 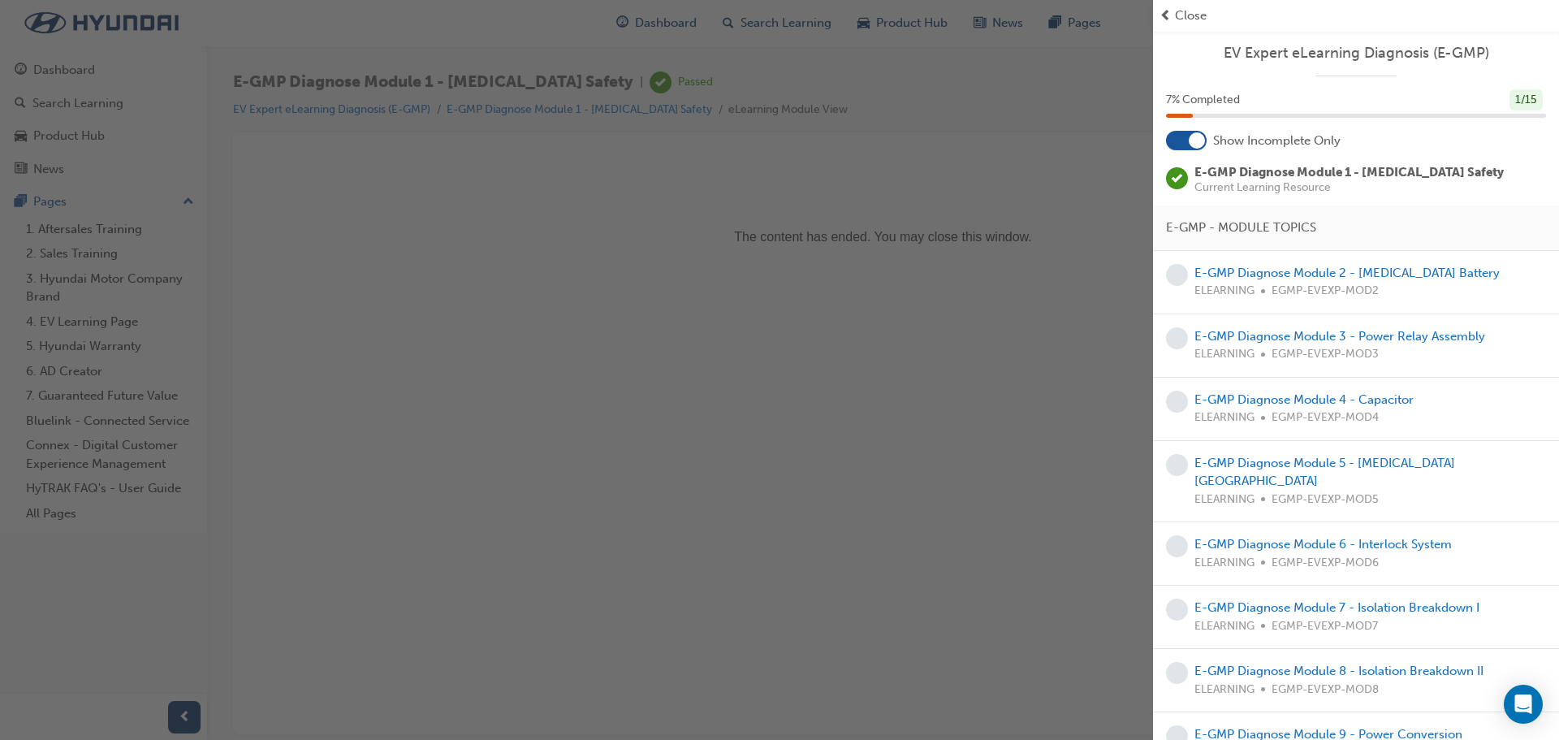 I want to click on a: E-GMP Diagnose Module 3 - Power Relay Assembly, so click(x=1340, y=336).